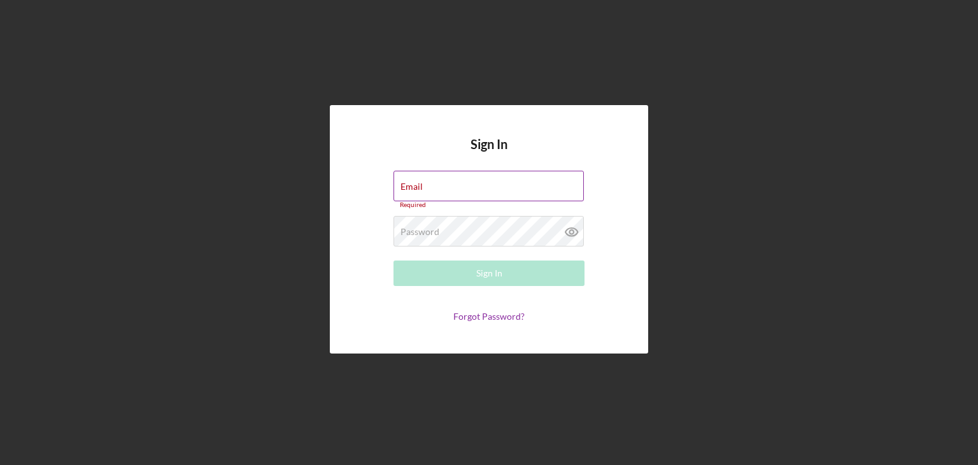 The image size is (978, 465). What do you see at coordinates (489, 205) in the screenshot?
I see `div: Required` at bounding box center [489, 205].